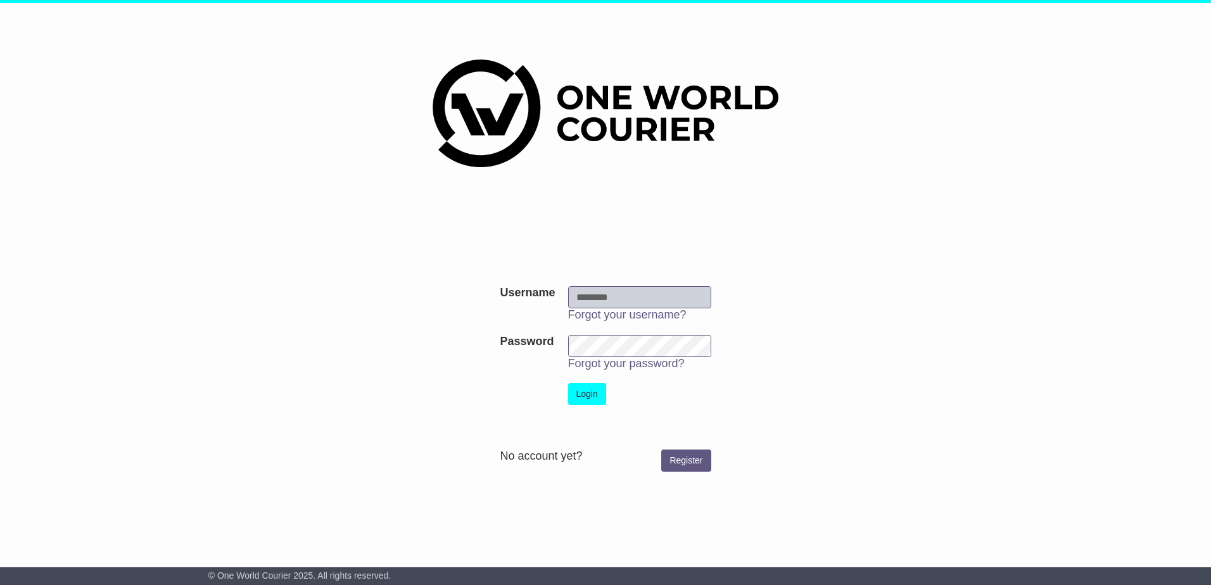 The image size is (1211, 585). What do you see at coordinates (300, 576) in the screenshot?
I see `span: © One World Courier 2025. All rights reserved.` at bounding box center [300, 576].